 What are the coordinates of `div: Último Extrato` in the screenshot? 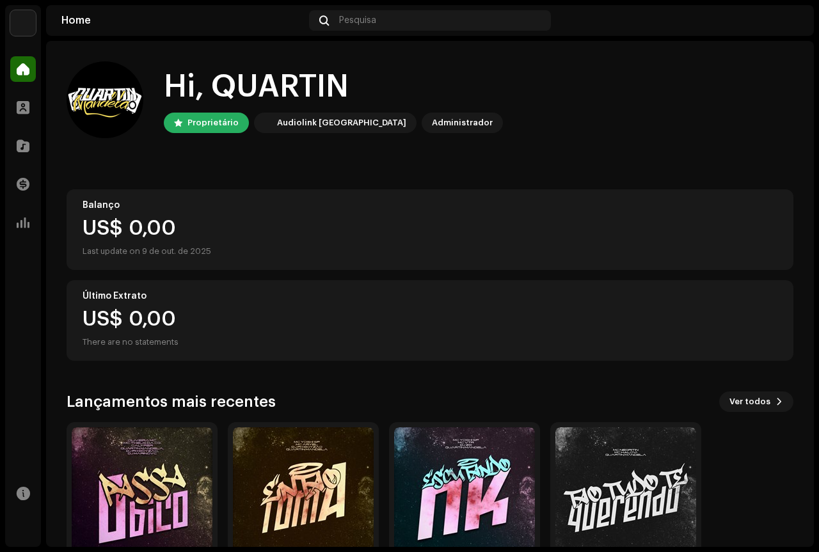 It's located at (430, 296).